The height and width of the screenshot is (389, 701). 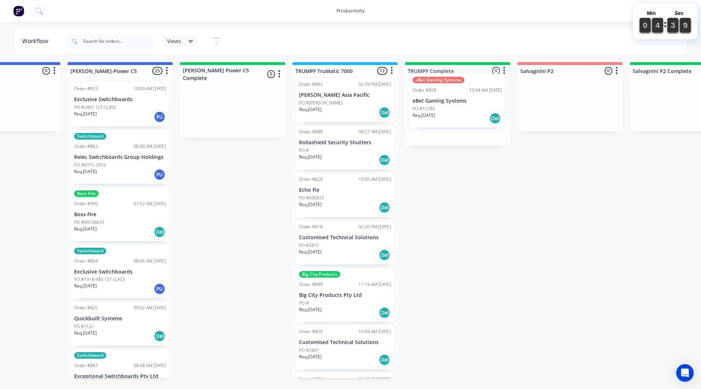 I want to click on input: Search for orders..., so click(x=119, y=41).